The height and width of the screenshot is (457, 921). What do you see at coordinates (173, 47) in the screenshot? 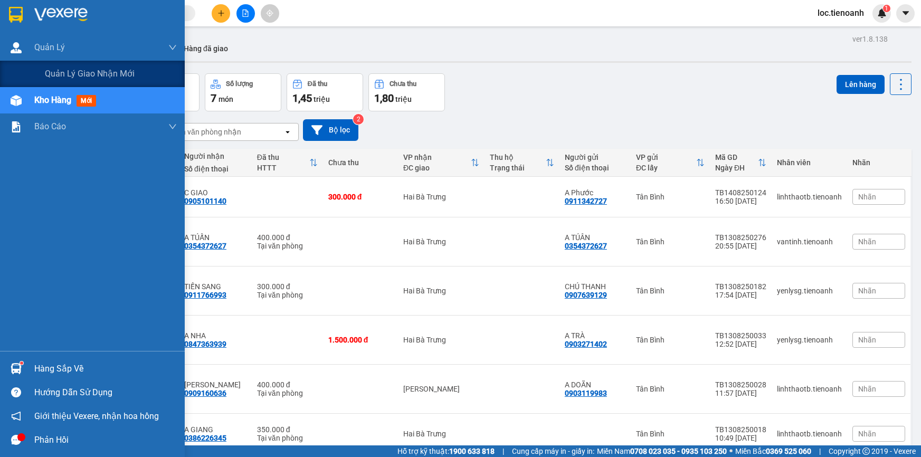
I see `span: down` at bounding box center [173, 47].